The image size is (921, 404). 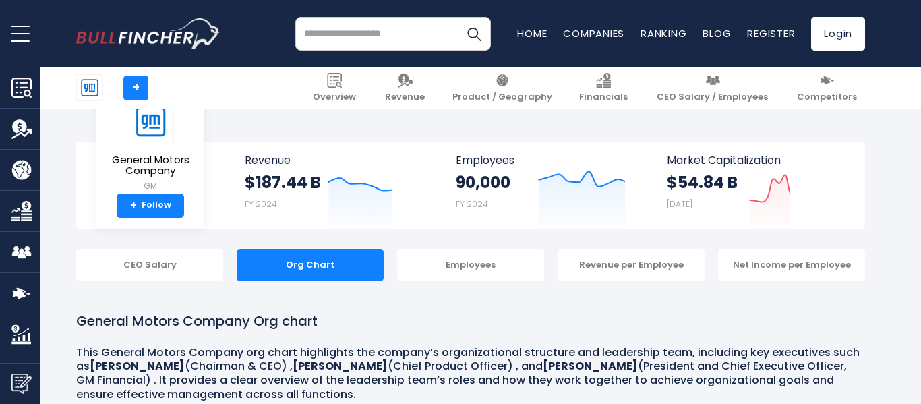 What do you see at coordinates (474, 34) in the screenshot?
I see `button: Search` at bounding box center [474, 34].